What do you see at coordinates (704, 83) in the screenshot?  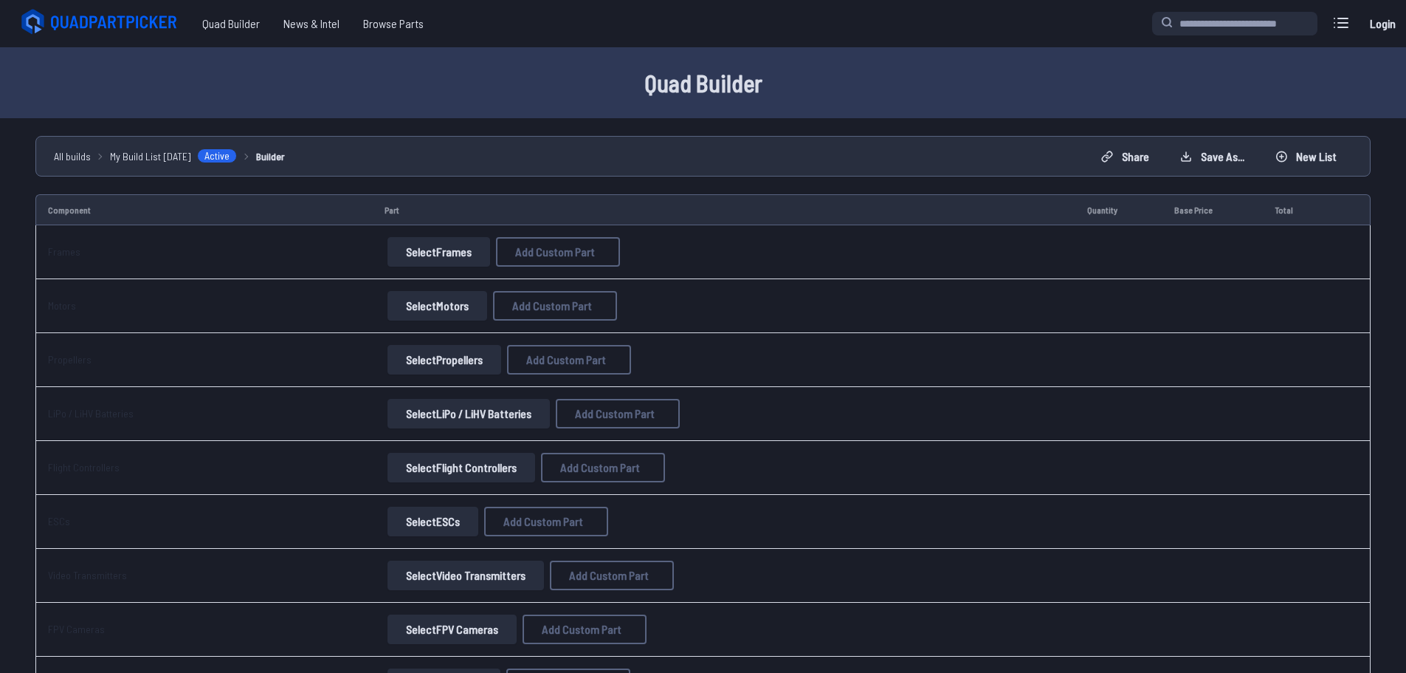 I see `h1: Quad Builder` at bounding box center [704, 83].